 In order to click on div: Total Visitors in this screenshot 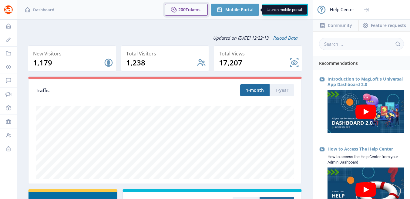, I will do `click(166, 54)`.